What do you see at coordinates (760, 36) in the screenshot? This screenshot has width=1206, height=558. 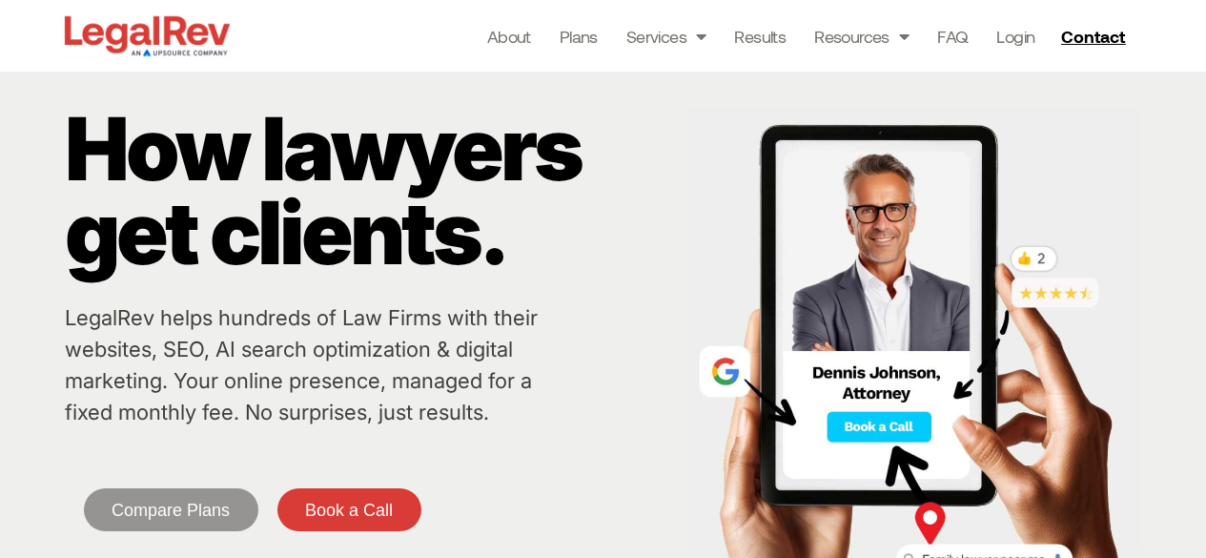 I see `a: Results` at bounding box center [760, 36].